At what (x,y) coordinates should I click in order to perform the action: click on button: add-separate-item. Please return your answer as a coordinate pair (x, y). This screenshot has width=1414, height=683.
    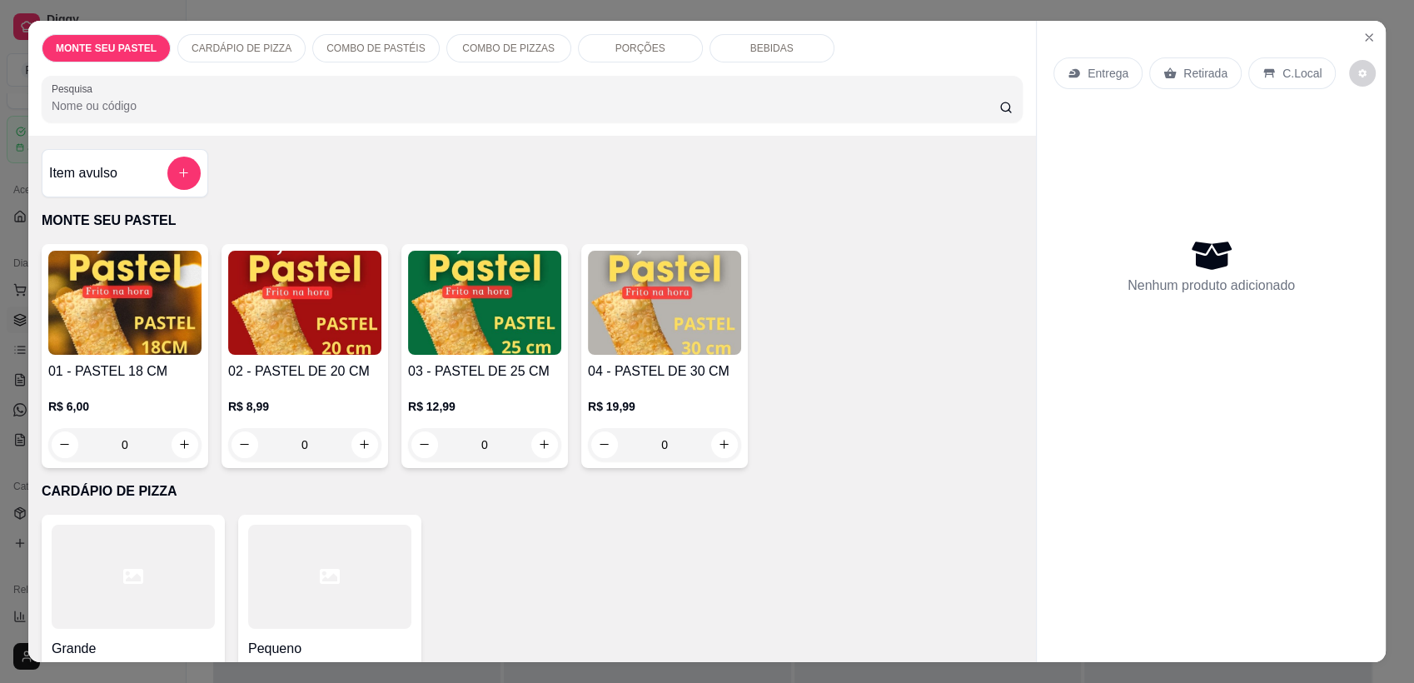
    Looking at the image, I should click on (184, 173).